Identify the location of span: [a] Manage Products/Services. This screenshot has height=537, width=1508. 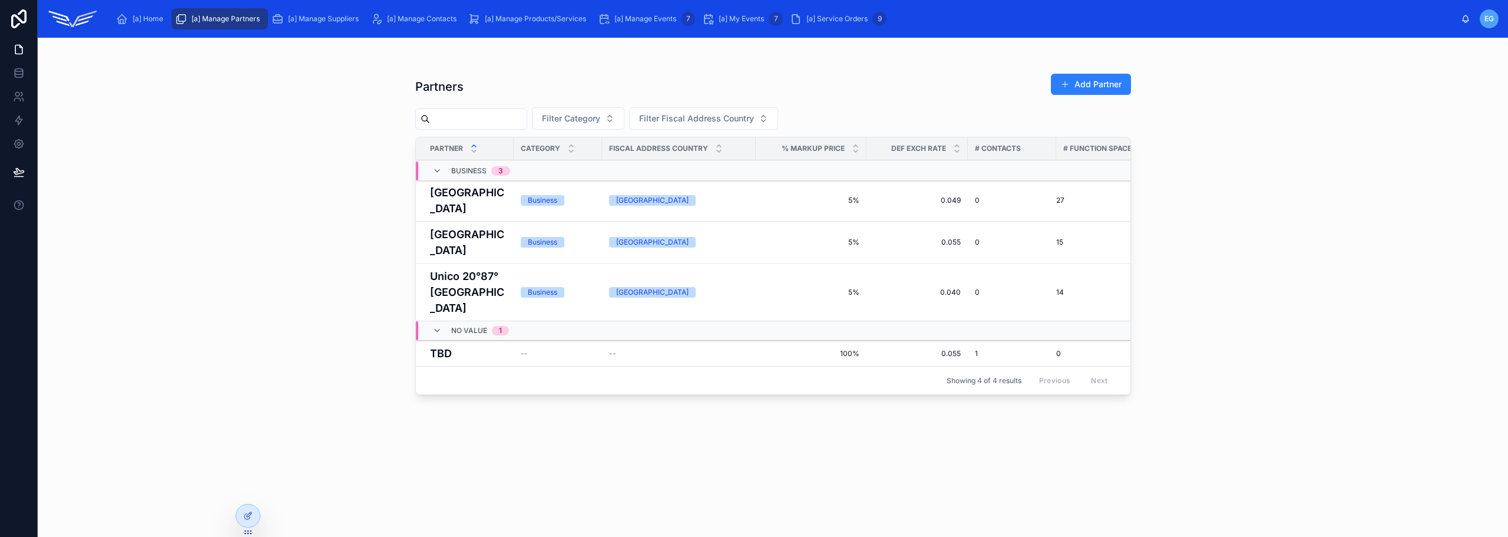
(536, 19).